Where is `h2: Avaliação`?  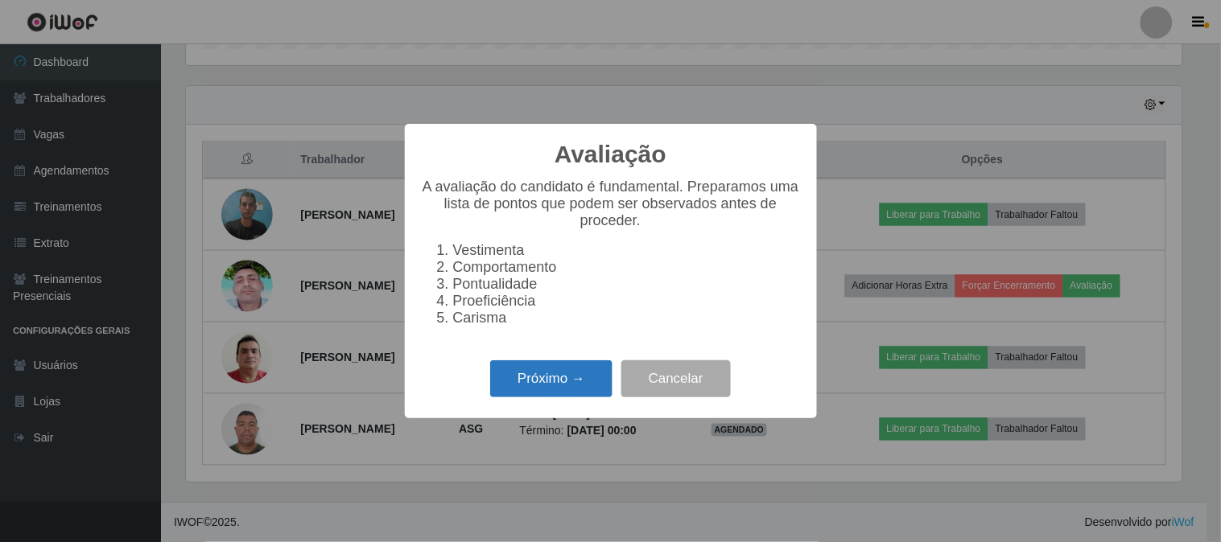
h2: Avaliação is located at coordinates (610, 154).